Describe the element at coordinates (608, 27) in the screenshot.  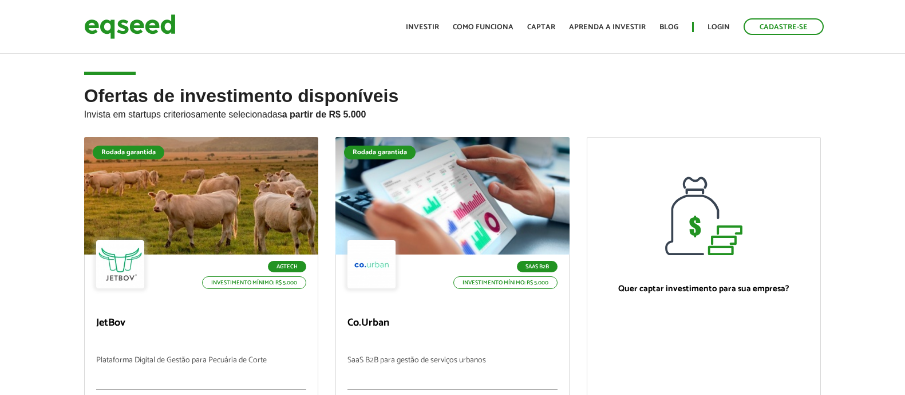
I see `a: Aprenda a investir` at that location.